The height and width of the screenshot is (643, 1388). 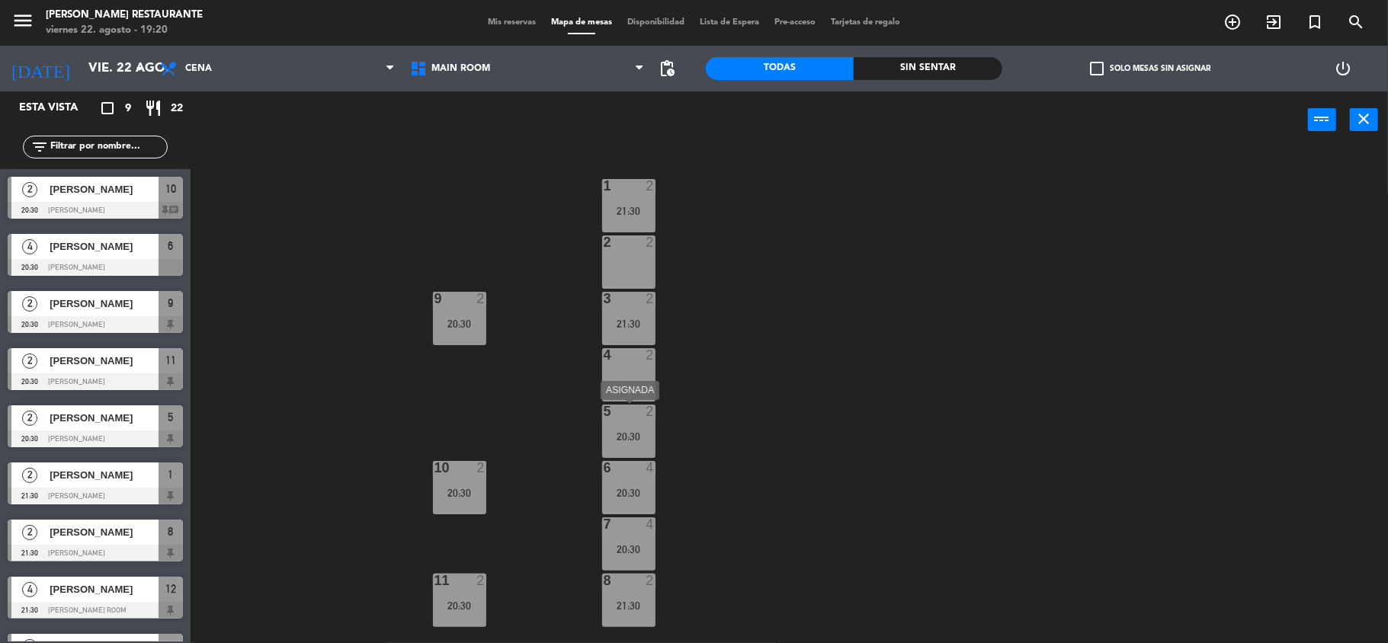 I want to click on span: 6, so click(x=171, y=246).